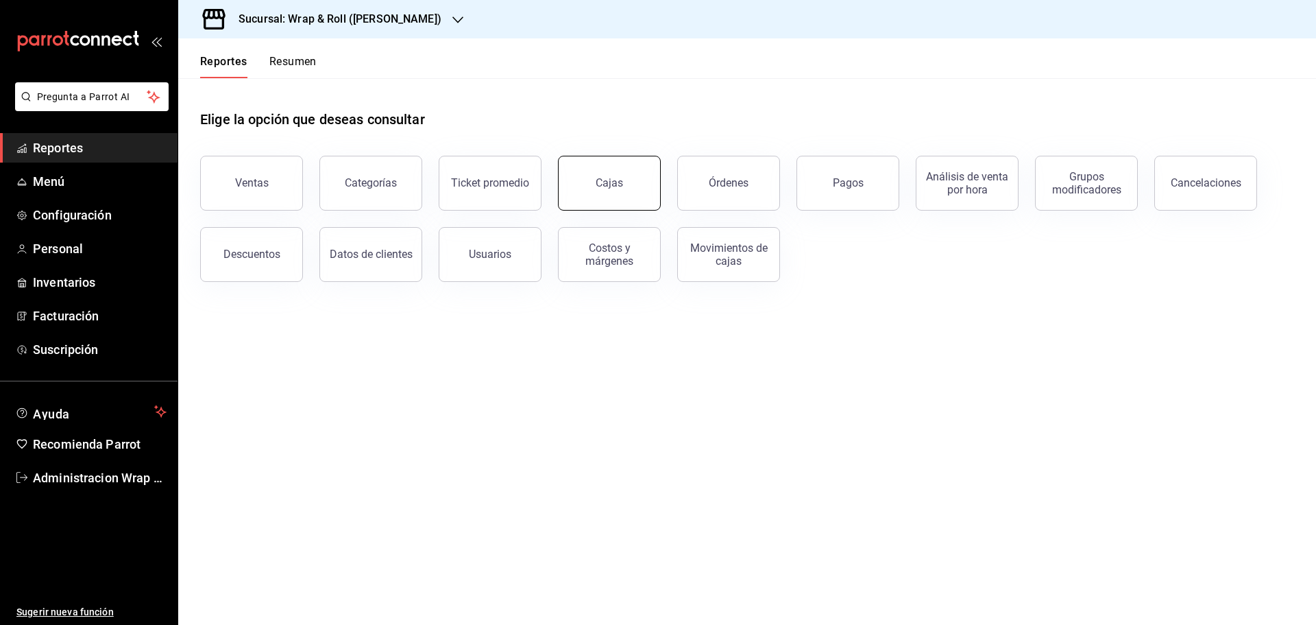 The image size is (1316, 625). Describe the element at coordinates (99, 477) in the screenshot. I see `span: Administracion Wrap N Roll` at that location.